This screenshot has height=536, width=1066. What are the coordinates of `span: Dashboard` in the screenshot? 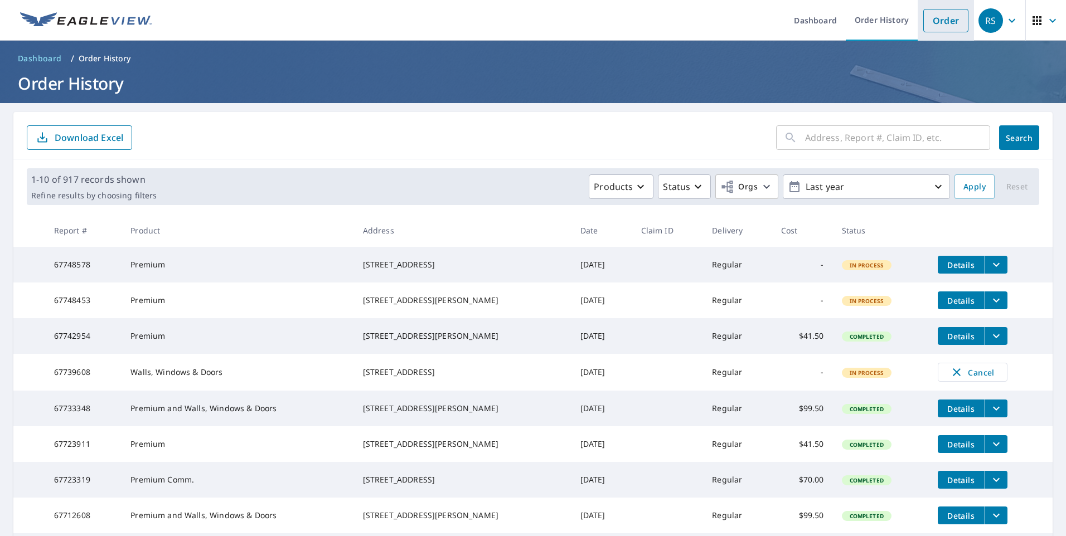 It's located at (40, 59).